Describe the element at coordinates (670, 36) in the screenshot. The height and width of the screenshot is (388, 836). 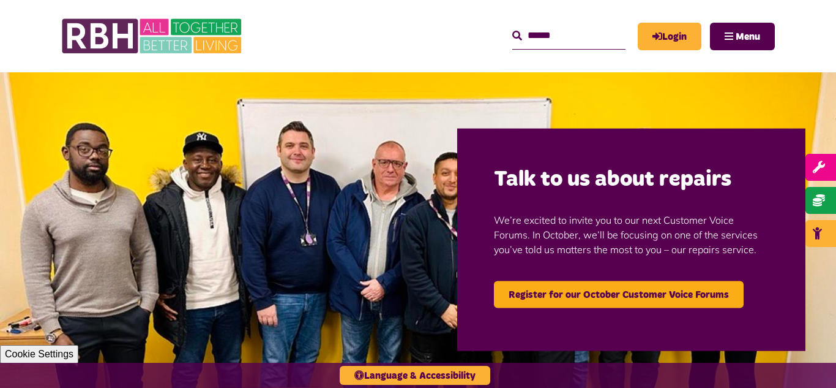
I see `a: MyRBH` at that location.